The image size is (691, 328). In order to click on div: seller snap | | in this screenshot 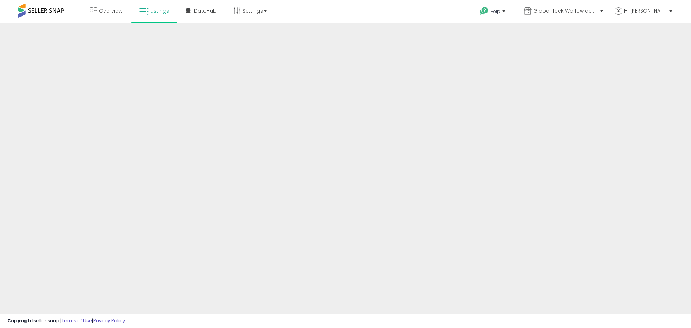, I will do `click(66, 321)`.